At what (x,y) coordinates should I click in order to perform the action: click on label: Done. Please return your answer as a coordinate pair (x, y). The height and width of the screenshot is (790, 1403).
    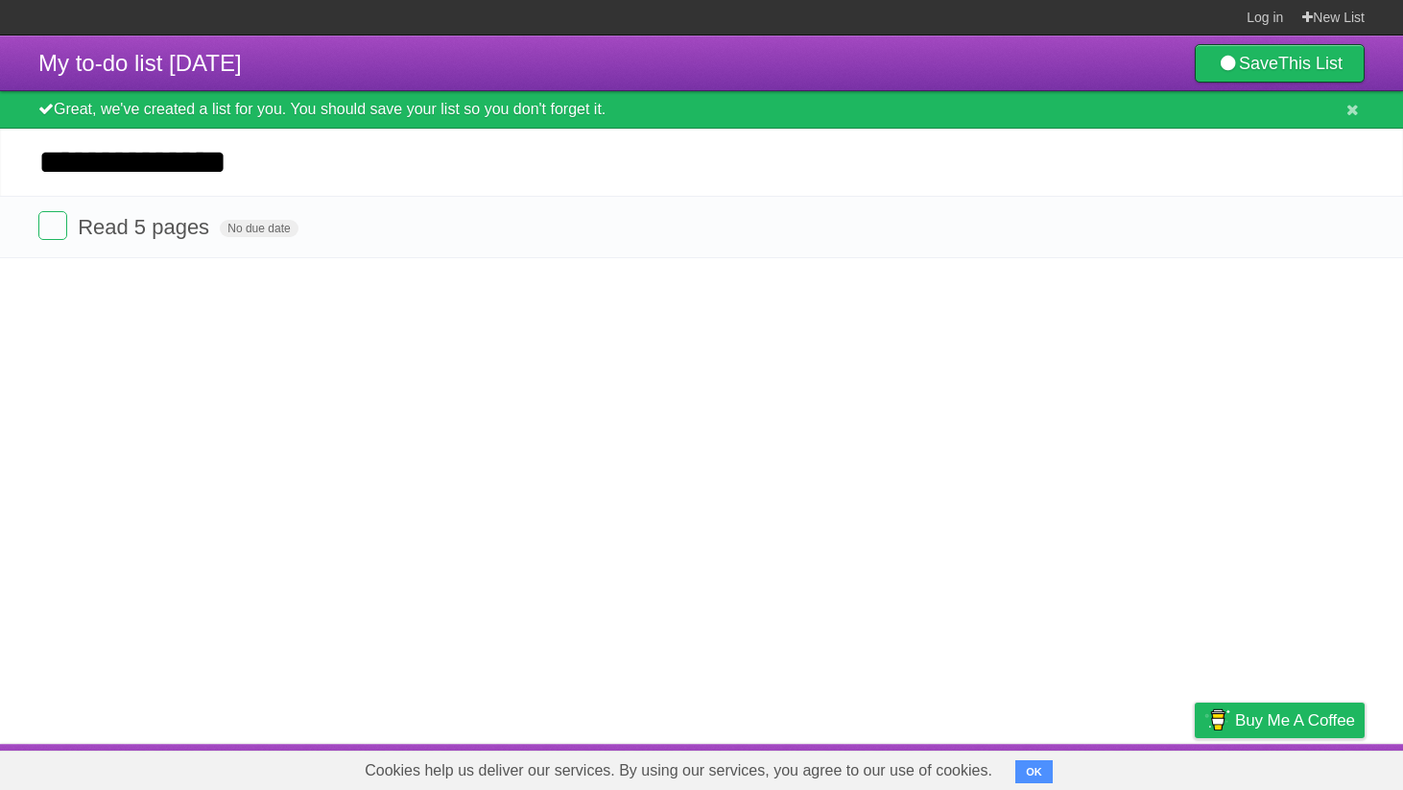
    Looking at the image, I should click on (53, 225).